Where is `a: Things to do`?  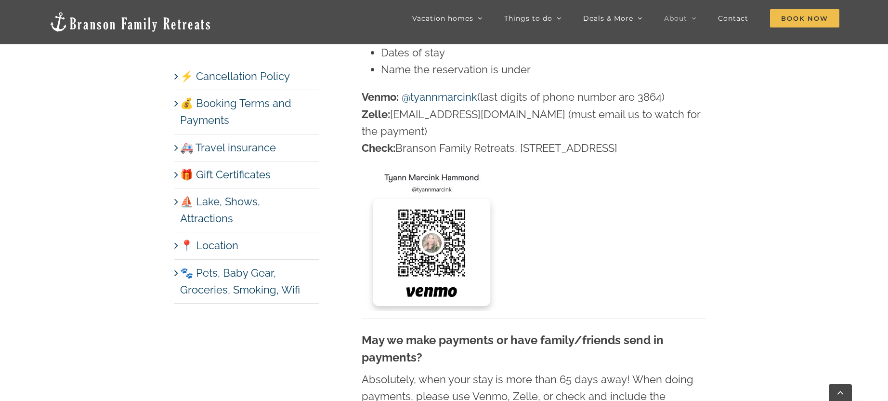 a: Things to do is located at coordinates (533, 18).